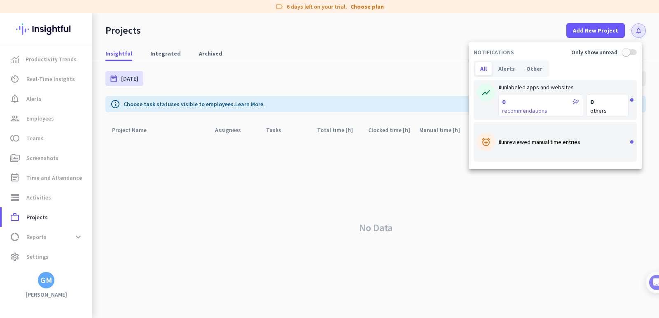 Image resolution: width=659 pixels, height=318 pixels. I want to click on div: Alerts, so click(507, 69).